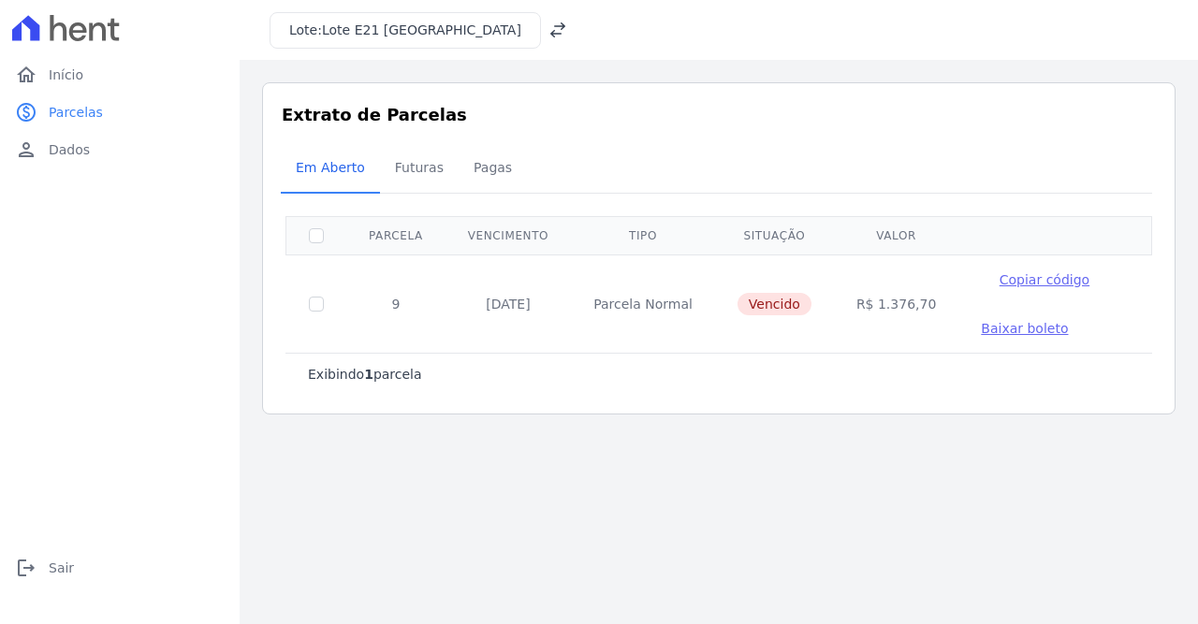 The height and width of the screenshot is (624, 1198). Describe the element at coordinates (896, 235) in the screenshot. I see `th: Valor` at that location.